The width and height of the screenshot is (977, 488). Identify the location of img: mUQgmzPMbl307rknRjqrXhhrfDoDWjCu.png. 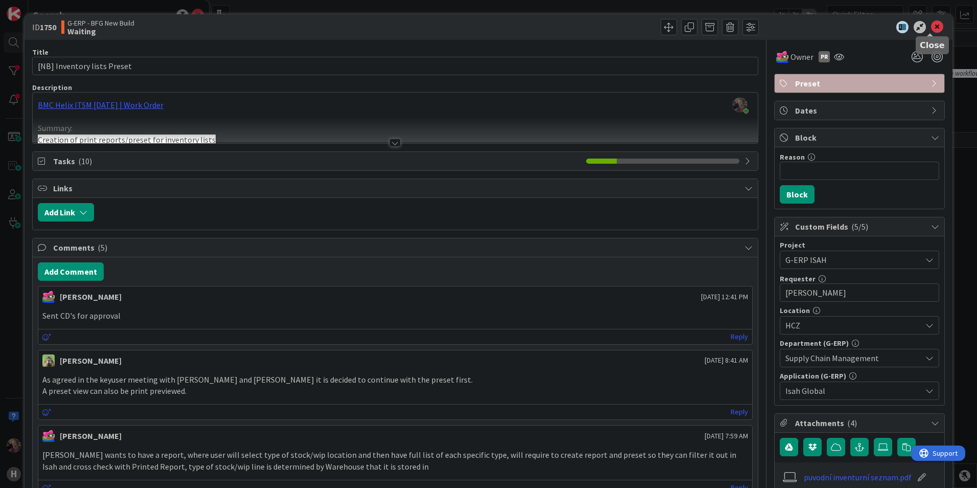
(740, 105).